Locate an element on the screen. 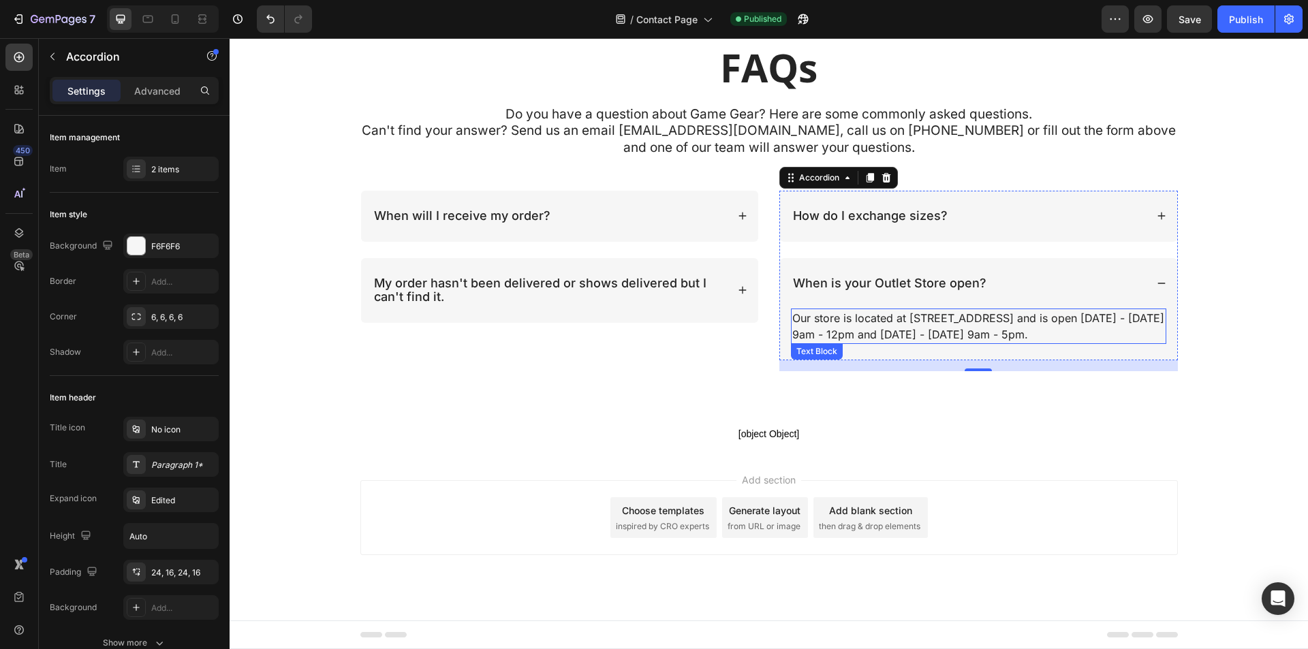 The width and height of the screenshot is (1308, 649). span: Save is located at coordinates (1189, 19).